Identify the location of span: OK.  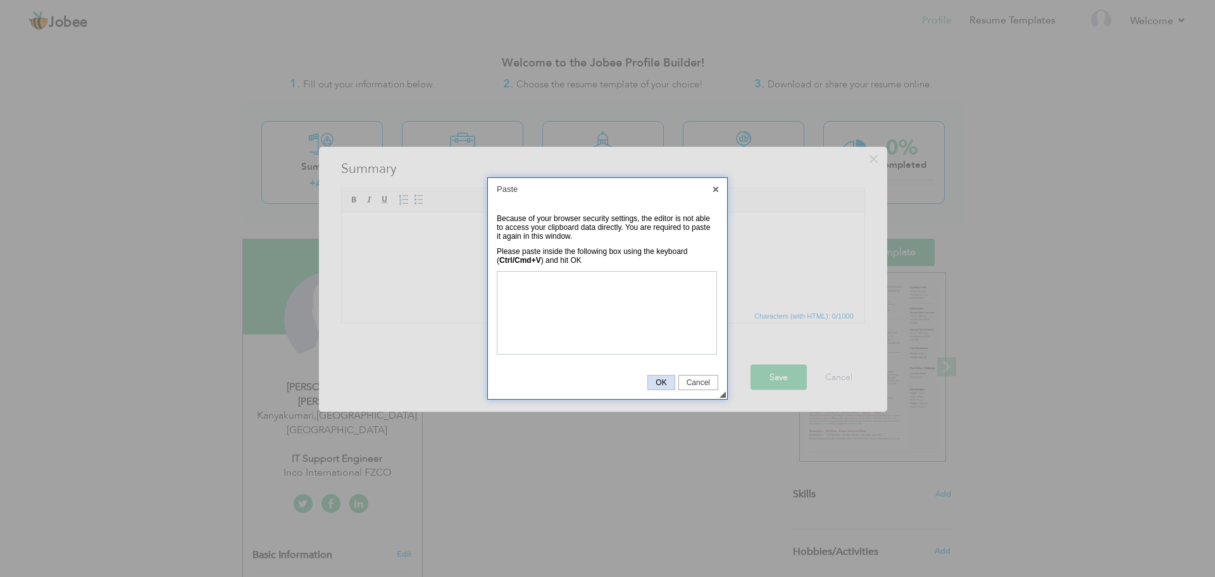
(661, 382).